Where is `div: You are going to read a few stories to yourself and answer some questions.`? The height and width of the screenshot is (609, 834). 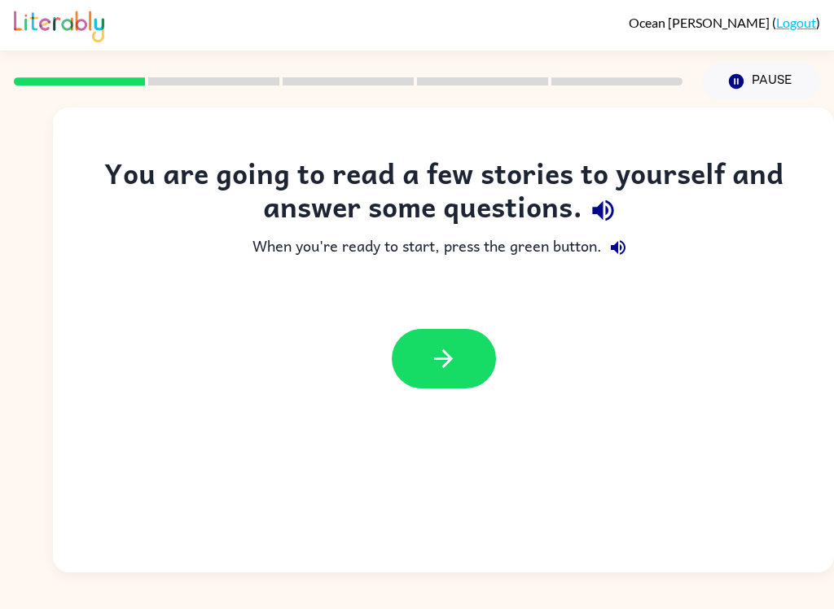
div: You are going to read a few stories to yourself and answer some questions. is located at coordinates (443, 194).